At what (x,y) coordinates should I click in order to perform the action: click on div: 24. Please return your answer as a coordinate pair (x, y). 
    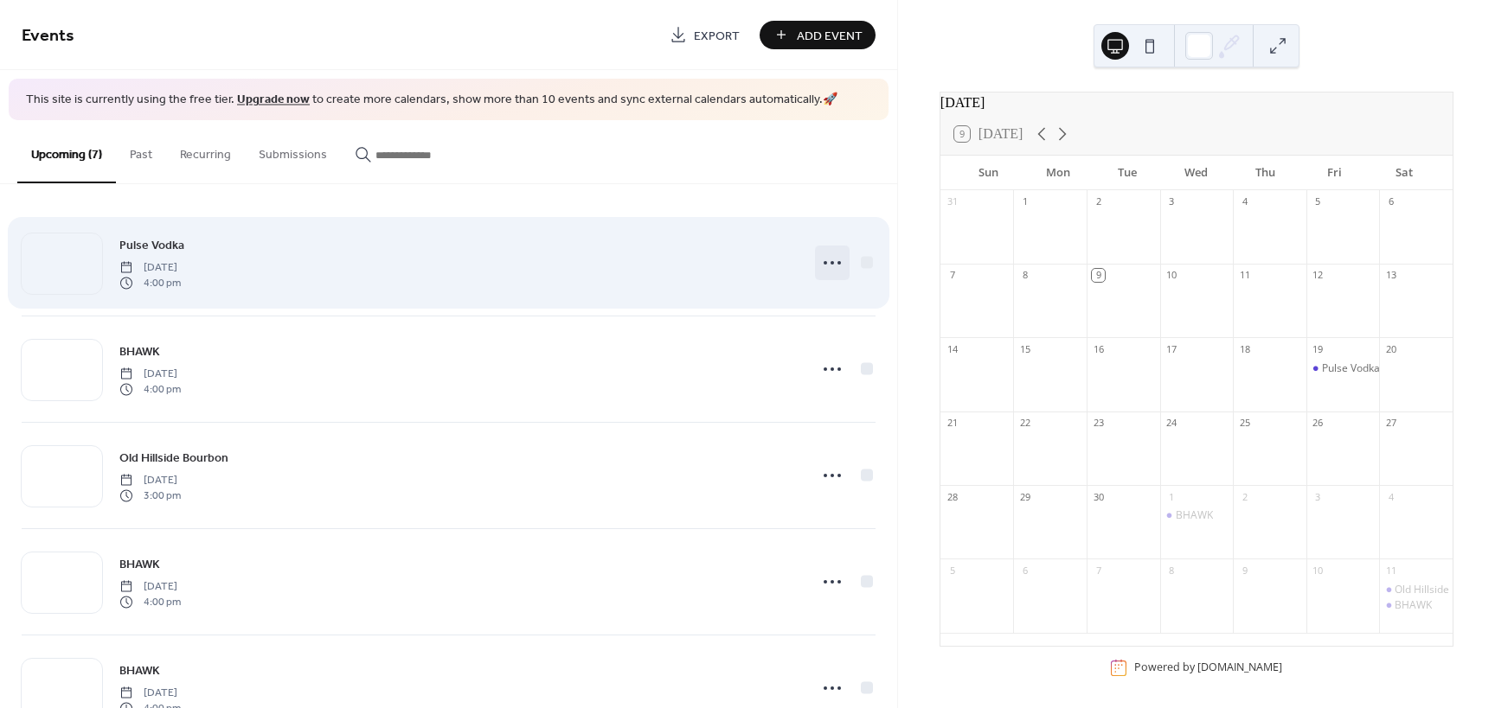
    Looking at the image, I should click on (1171, 423).